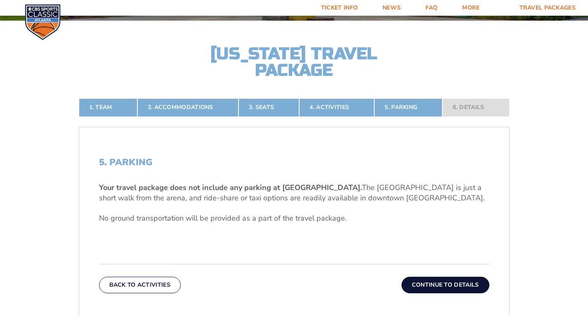  Describe the element at coordinates (42, 22) in the screenshot. I see `img: CBS Sports Classic` at that location.